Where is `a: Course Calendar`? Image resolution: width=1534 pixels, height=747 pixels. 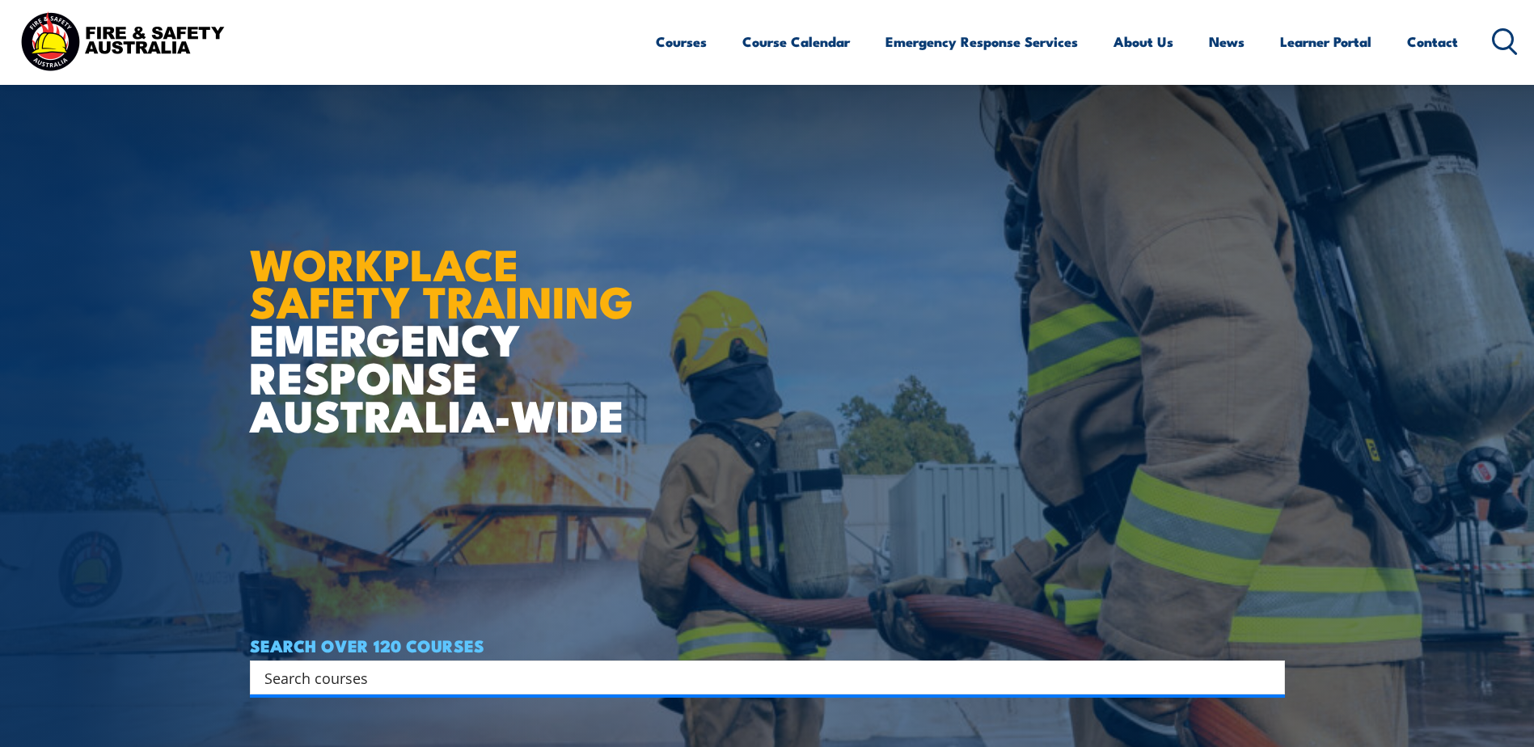 a: Course Calendar is located at coordinates (796, 41).